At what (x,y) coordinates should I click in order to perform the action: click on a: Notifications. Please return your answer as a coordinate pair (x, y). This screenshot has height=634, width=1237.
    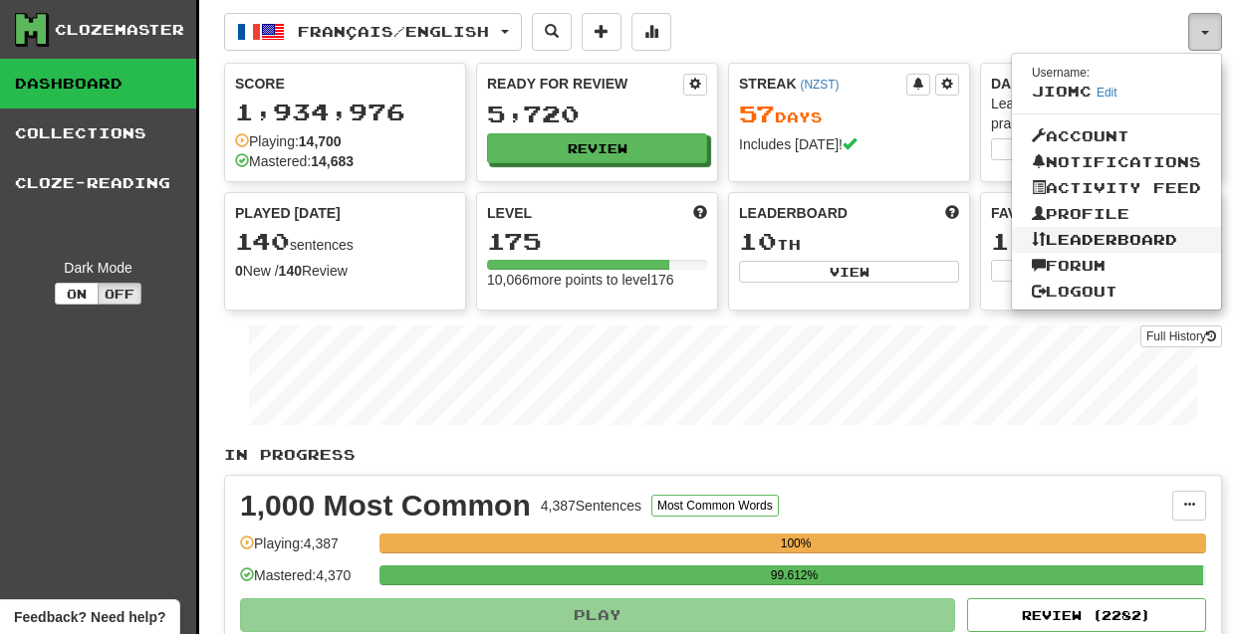
    Looking at the image, I should click on (1117, 162).